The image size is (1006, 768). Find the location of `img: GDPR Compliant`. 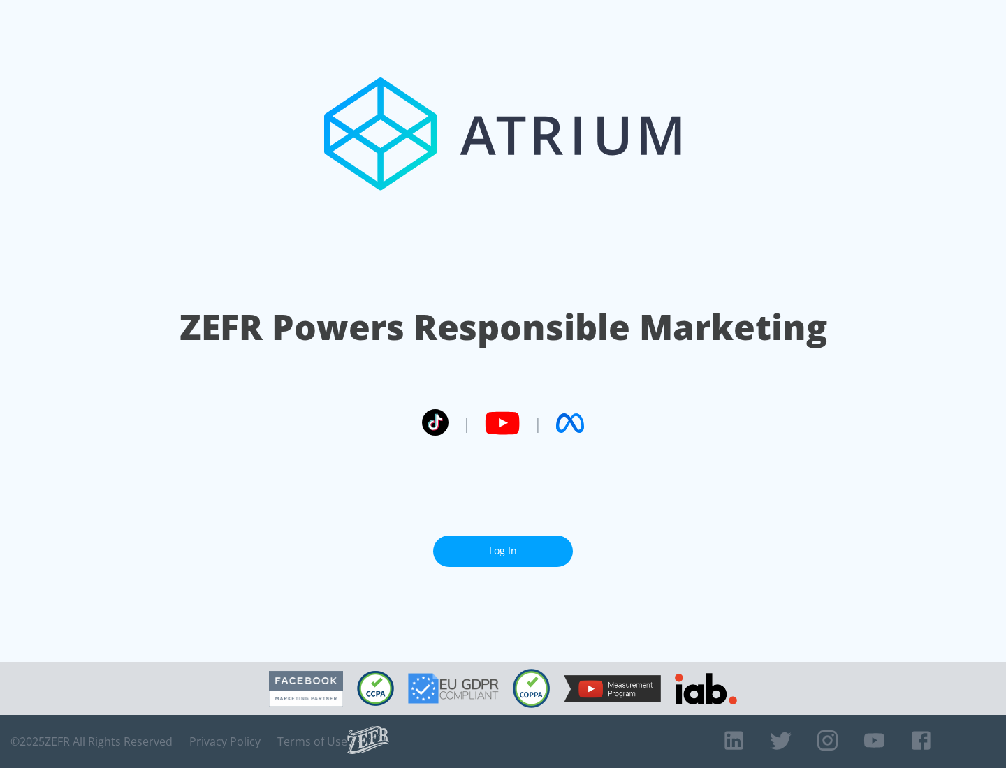

img: GDPR Compliant is located at coordinates (453, 689).